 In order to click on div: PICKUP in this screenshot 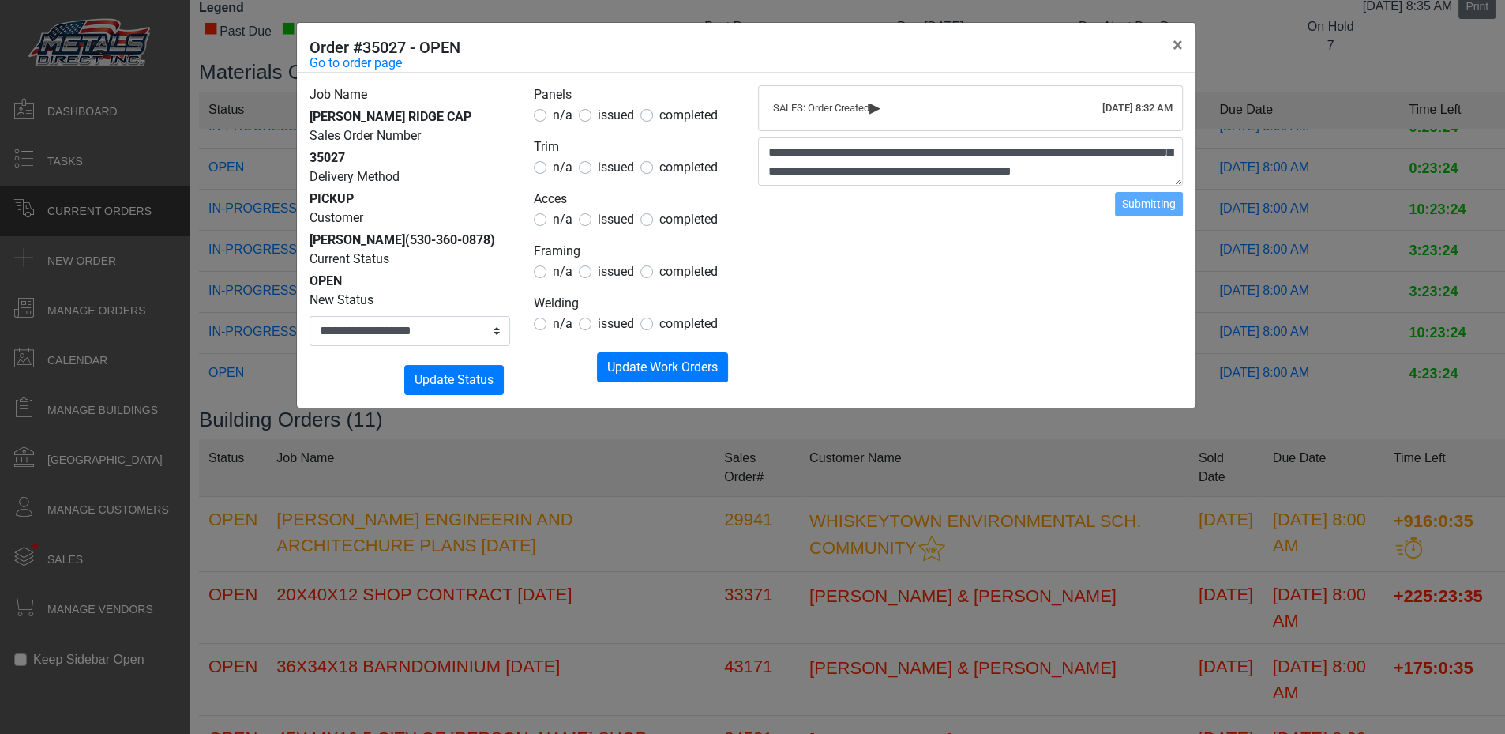, I will do `click(410, 199)`.